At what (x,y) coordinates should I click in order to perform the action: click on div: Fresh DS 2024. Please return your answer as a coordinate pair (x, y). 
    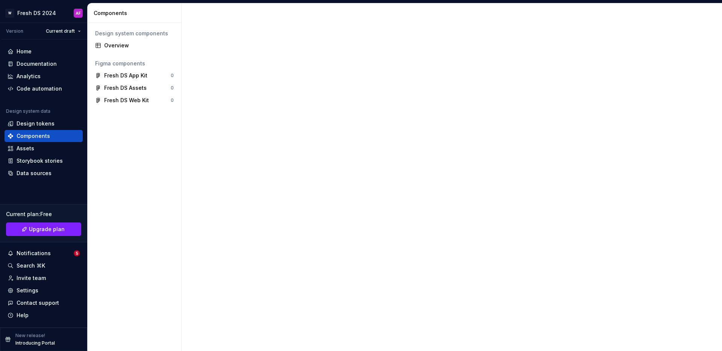
    Looking at the image, I should click on (36, 13).